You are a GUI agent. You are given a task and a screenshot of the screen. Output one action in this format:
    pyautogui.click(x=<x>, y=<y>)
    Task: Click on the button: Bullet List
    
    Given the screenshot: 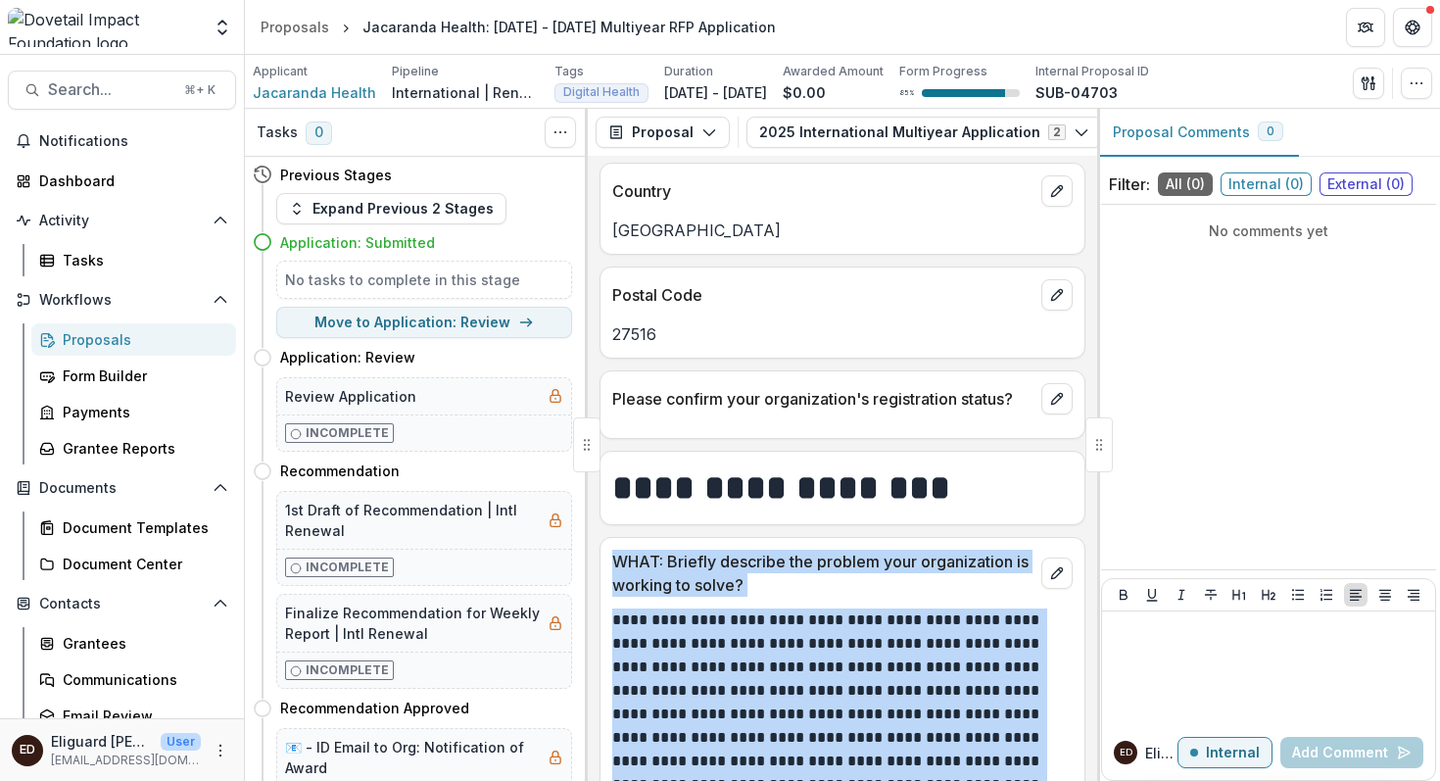 What is the action you would take?
    pyautogui.click(x=1298, y=595)
    